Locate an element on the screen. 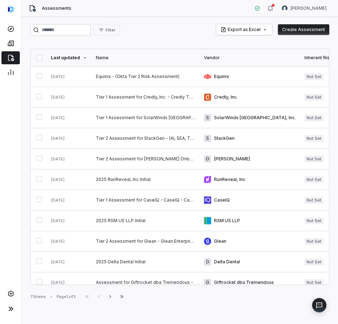 The height and width of the screenshot is (324, 338). div: 75 items is located at coordinates (38, 296).